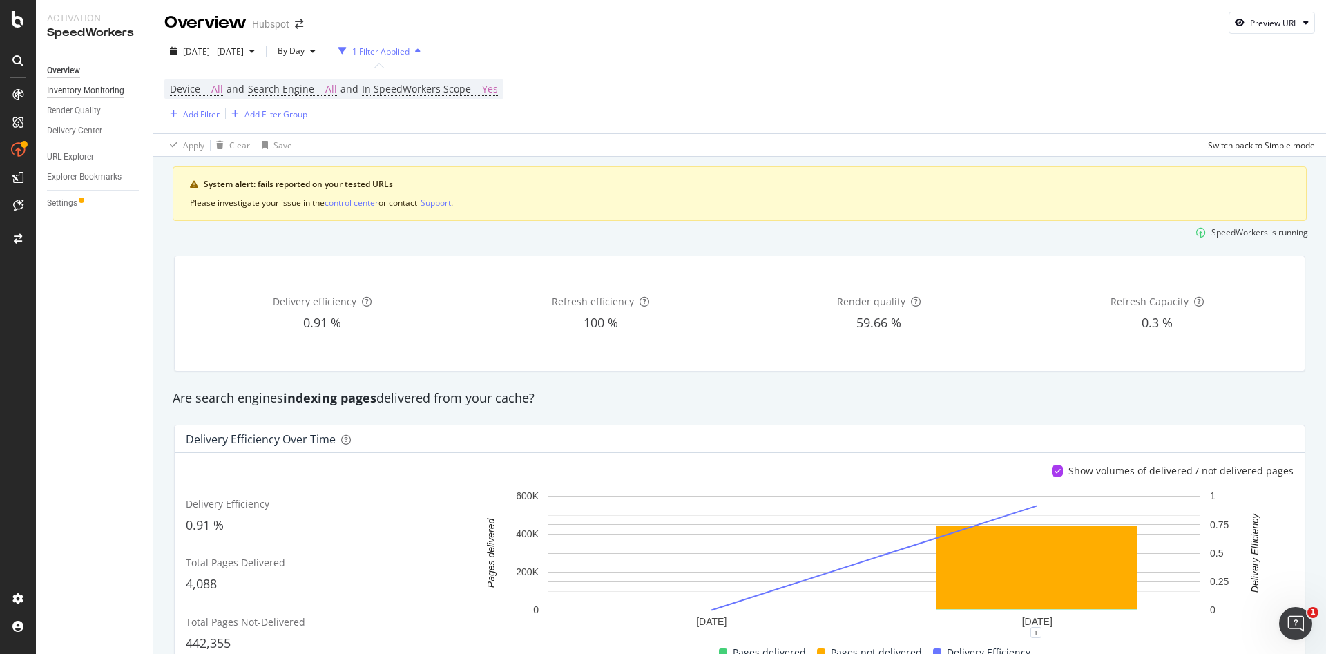  I want to click on text: 0.5, so click(1217, 553).